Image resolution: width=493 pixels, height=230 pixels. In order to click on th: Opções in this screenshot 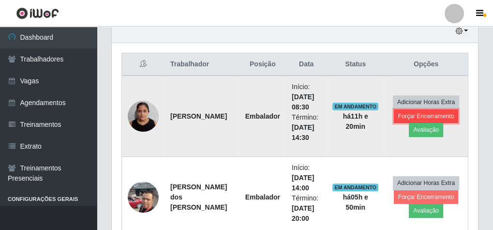, I will do `click(426, 64)`.